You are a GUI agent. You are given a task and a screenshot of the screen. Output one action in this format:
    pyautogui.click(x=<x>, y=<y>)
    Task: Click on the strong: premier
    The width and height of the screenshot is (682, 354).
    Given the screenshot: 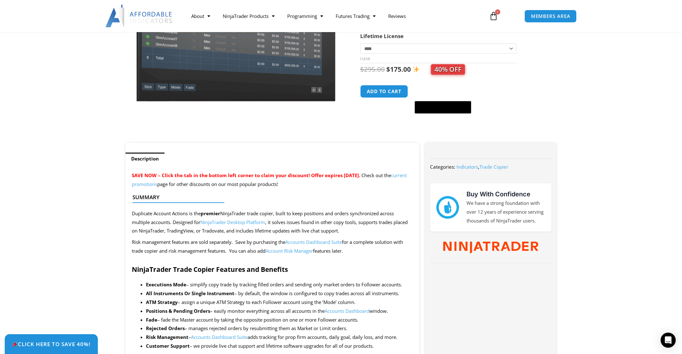 What is the action you would take?
    pyautogui.click(x=210, y=213)
    